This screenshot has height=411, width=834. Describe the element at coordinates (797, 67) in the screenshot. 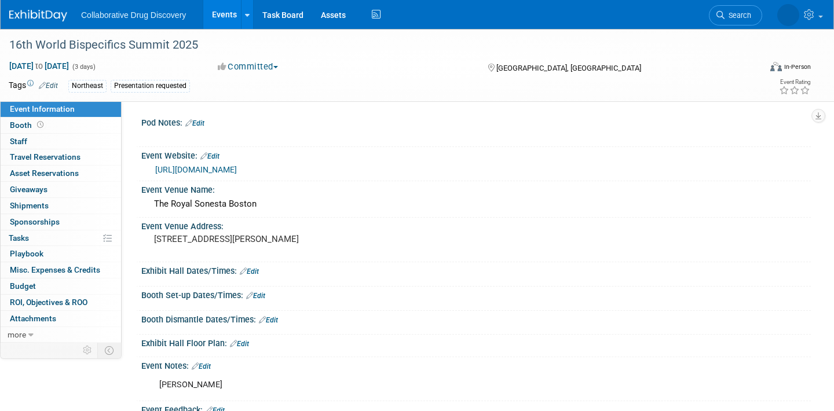

I see `div: In-Person` at that location.